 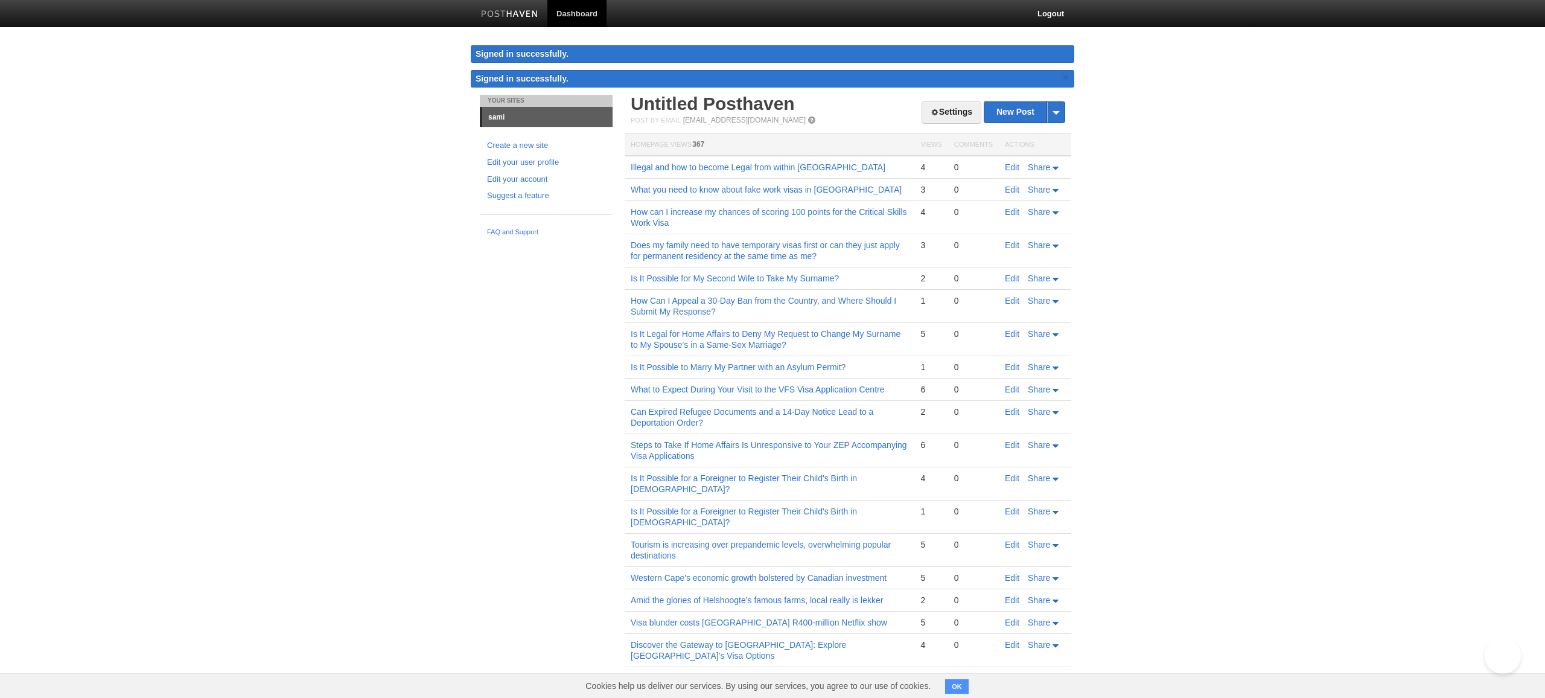 I want to click on span: Cookies help us deliver our services. By using our services, you agree to our use of cookies., so click(x=758, y=685).